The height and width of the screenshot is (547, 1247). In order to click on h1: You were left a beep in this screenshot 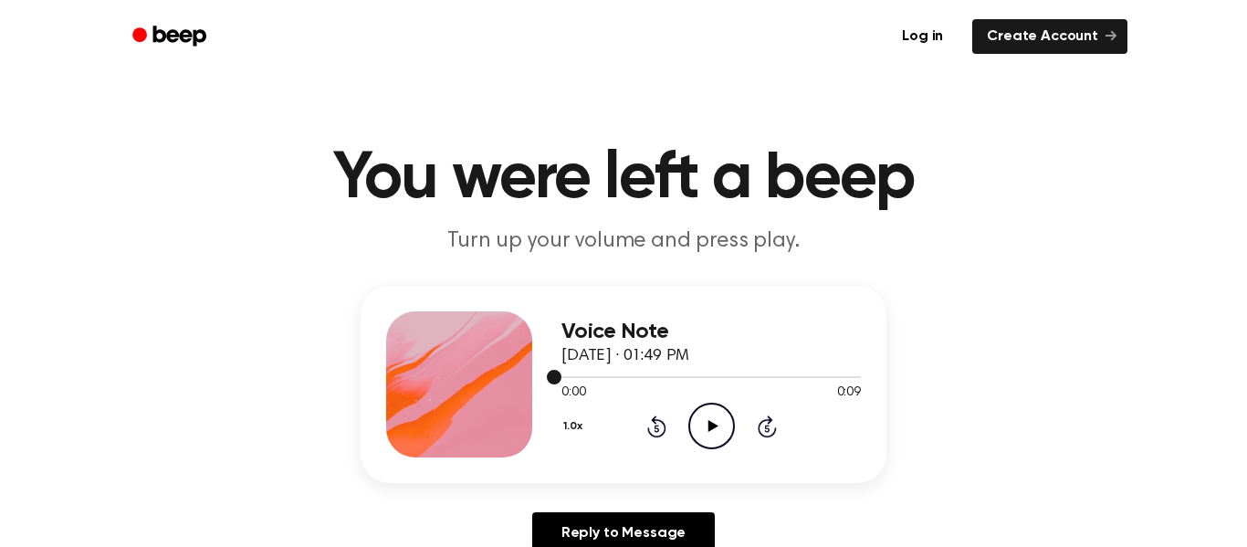, I will do `click(623, 179)`.